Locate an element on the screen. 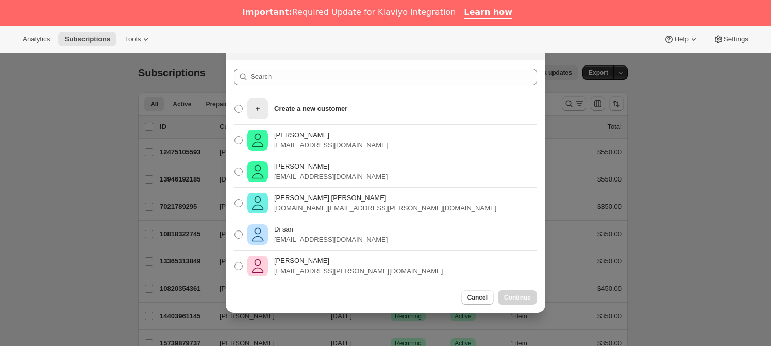 Image resolution: width=771 pixels, height=346 pixels. input: Search is located at coordinates (394, 77).